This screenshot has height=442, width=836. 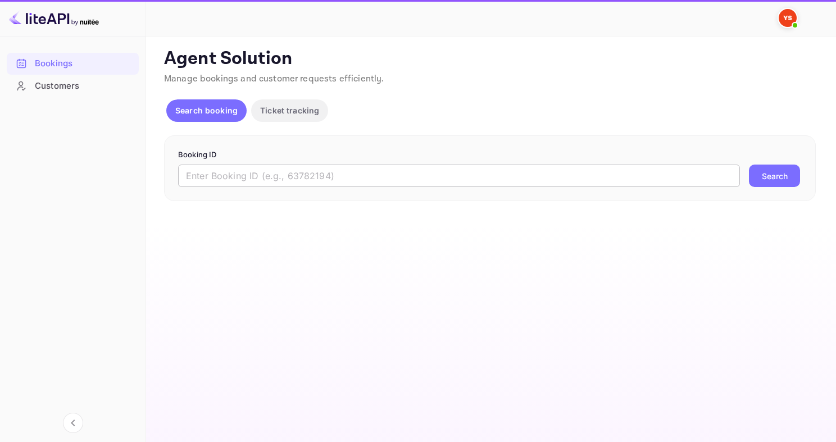 I want to click on span: Manage bookings and customer requests efficiently., so click(x=274, y=79).